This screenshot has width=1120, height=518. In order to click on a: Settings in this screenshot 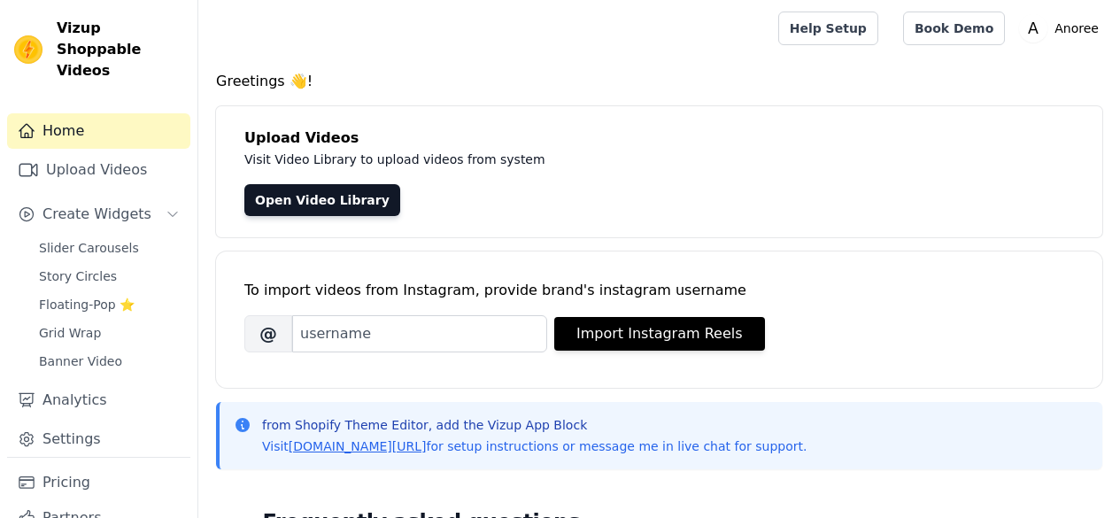, I will do `click(98, 439)`.